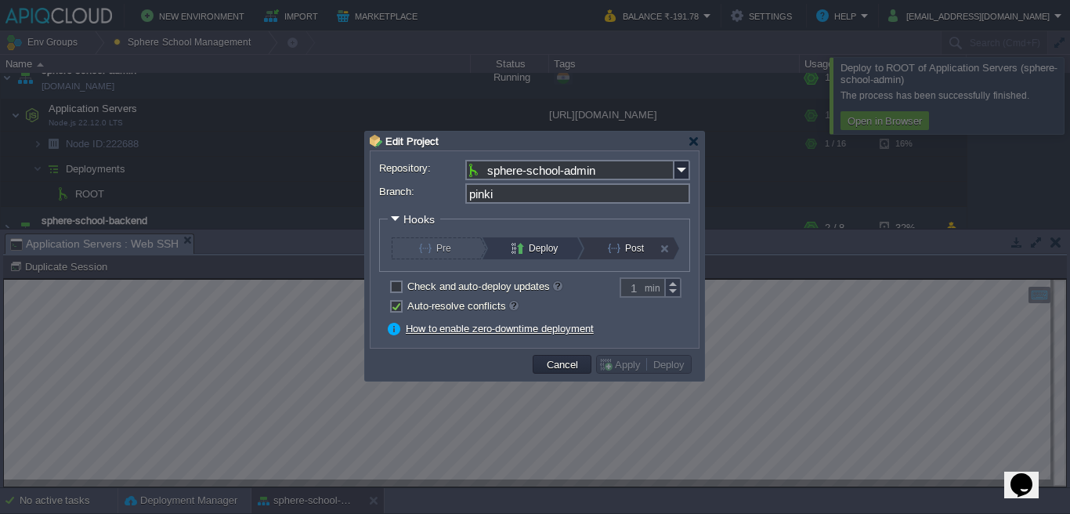 This screenshot has height=514, width=1070. What do you see at coordinates (563, 364) in the screenshot?
I see `button: Cancel` at bounding box center [563, 364].